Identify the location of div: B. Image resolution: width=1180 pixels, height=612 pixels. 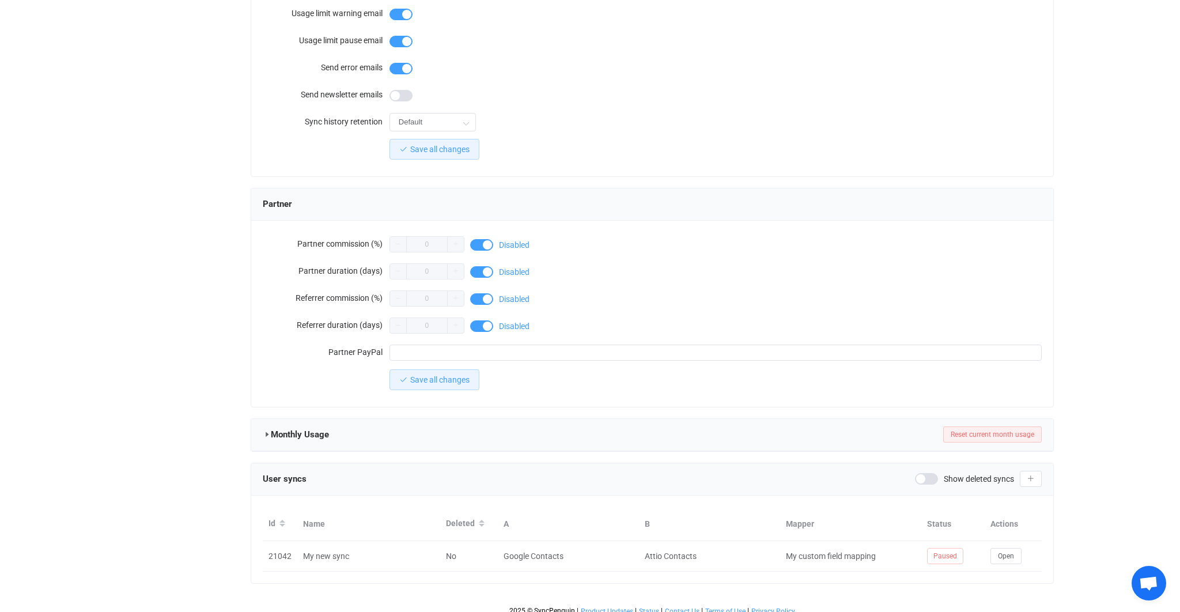
(709, 524).